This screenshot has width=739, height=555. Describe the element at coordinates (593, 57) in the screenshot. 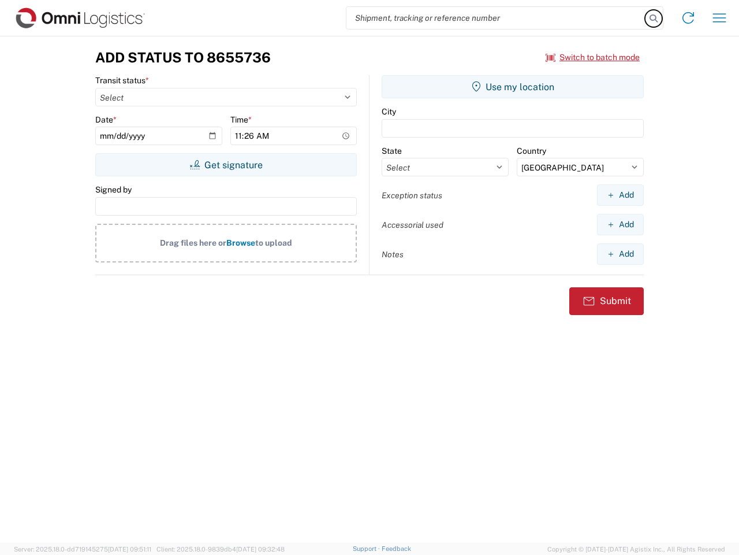

I see `button: Switch to batch mode` at that location.